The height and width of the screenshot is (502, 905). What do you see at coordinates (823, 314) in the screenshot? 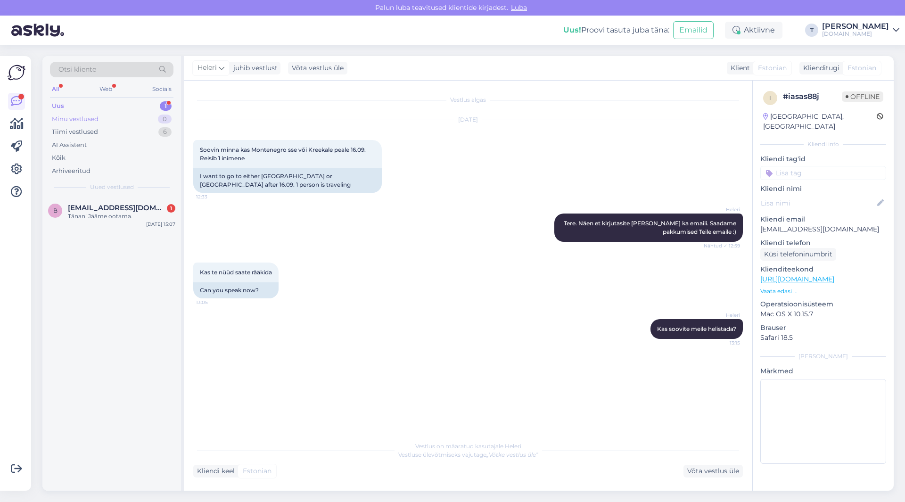
I see `p: Mac OS X 10.15.7` at bounding box center [823, 314].